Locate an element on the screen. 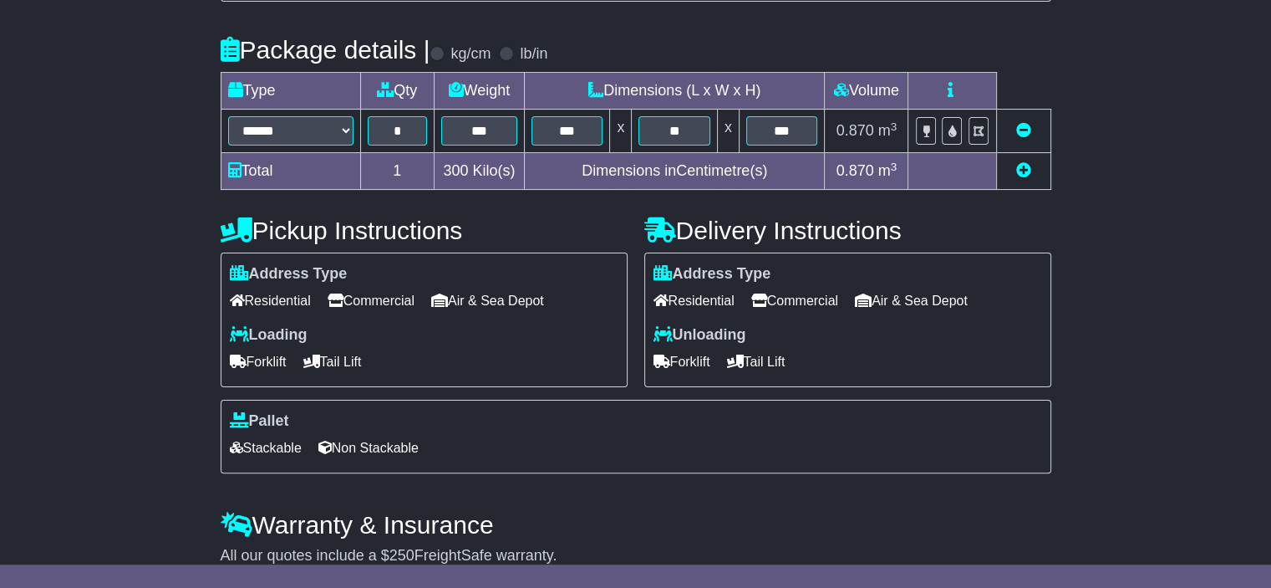  td: Qty is located at coordinates (397, 91).